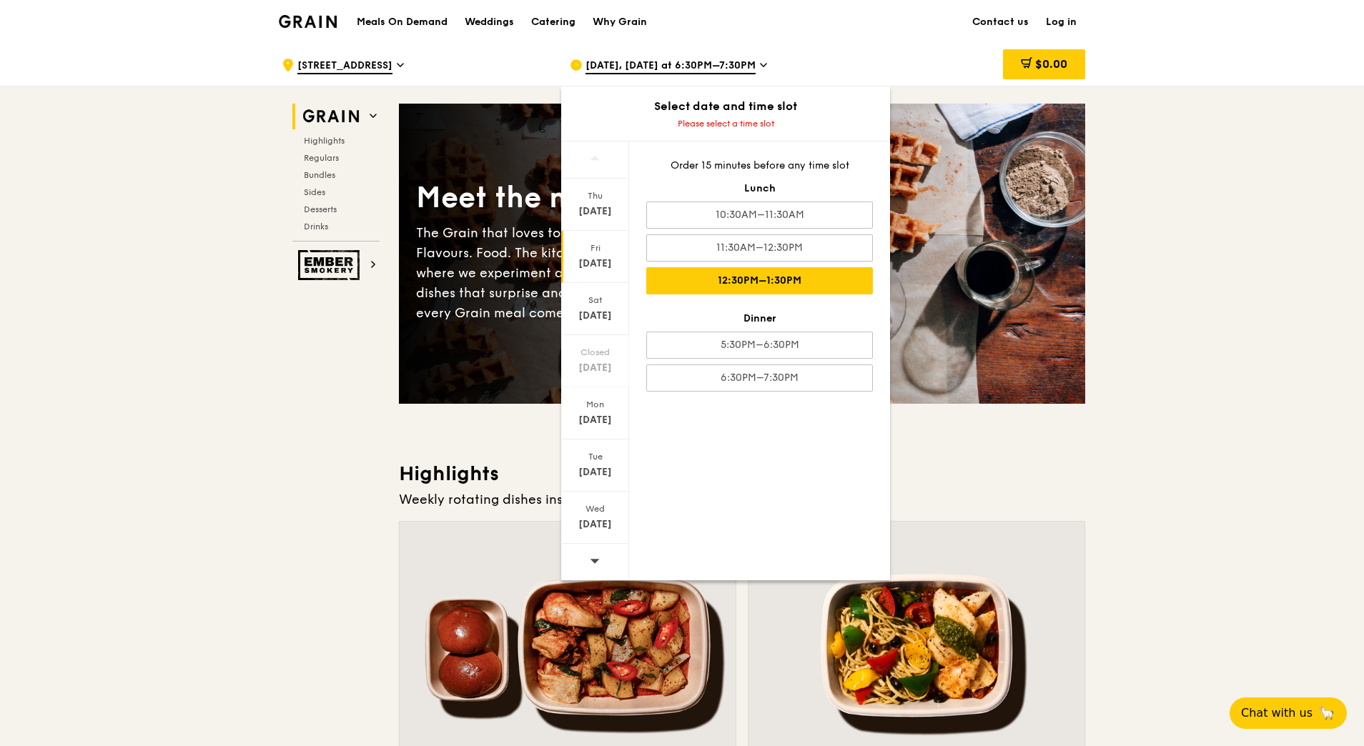 Image resolution: width=1364 pixels, height=746 pixels. What do you see at coordinates (320, 175) in the screenshot?
I see `span: Bundles` at bounding box center [320, 175].